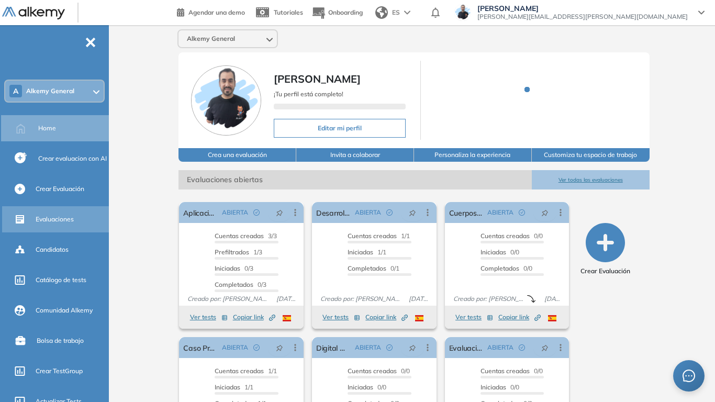  Describe the element at coordinates (345, 12) in the screenshot. I see `span: Onboarding` at that location.